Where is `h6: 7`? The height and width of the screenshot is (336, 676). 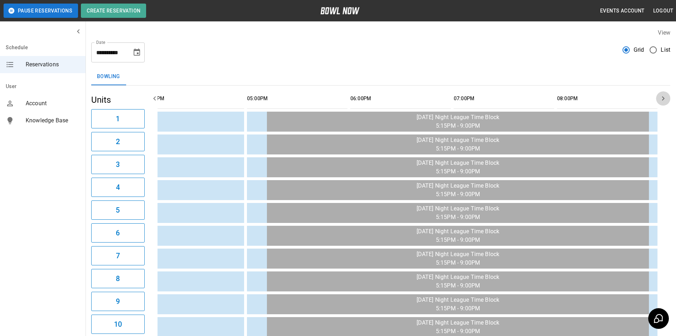
h6: 7 is located at coordinates (118, 256).